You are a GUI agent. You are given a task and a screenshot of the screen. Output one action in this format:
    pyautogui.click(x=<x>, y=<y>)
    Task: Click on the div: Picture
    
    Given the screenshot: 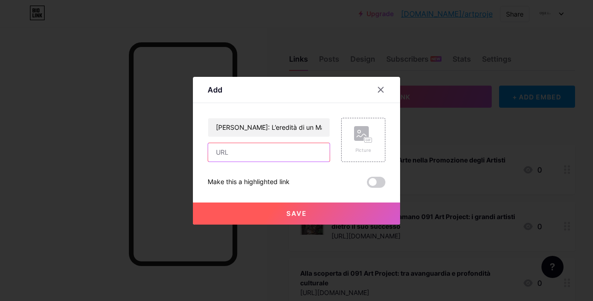 What is the action you would take?
    pyautogui.click(x=363, y=150)
    